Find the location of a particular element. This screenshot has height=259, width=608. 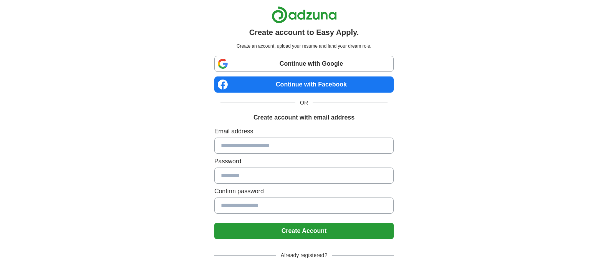

img: Adzuna logo is located at coordinates (304, 15).